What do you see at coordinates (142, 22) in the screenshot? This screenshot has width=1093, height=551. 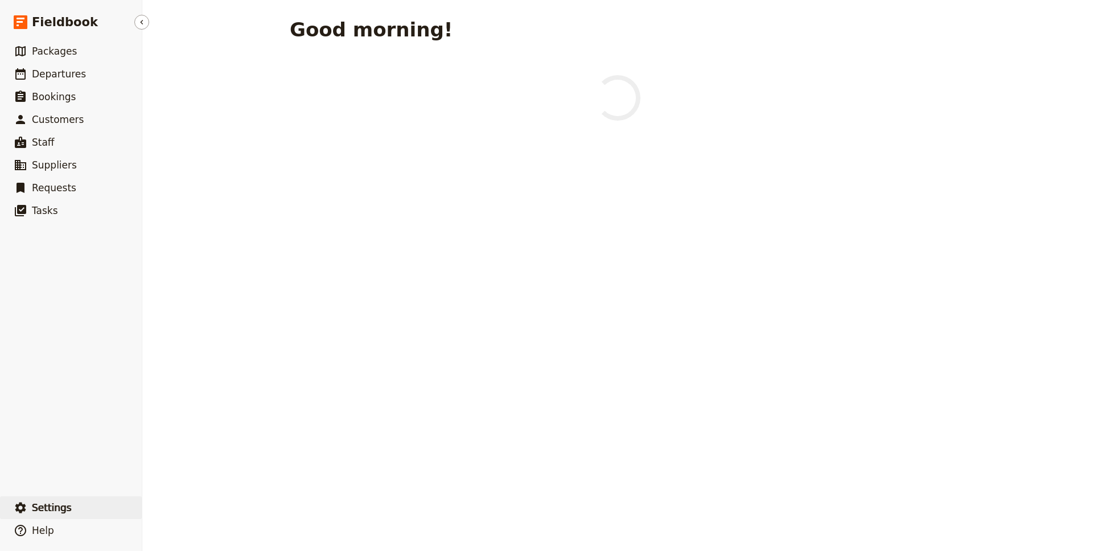 I see `button: Hide menu` at bounding box center [142, 22].